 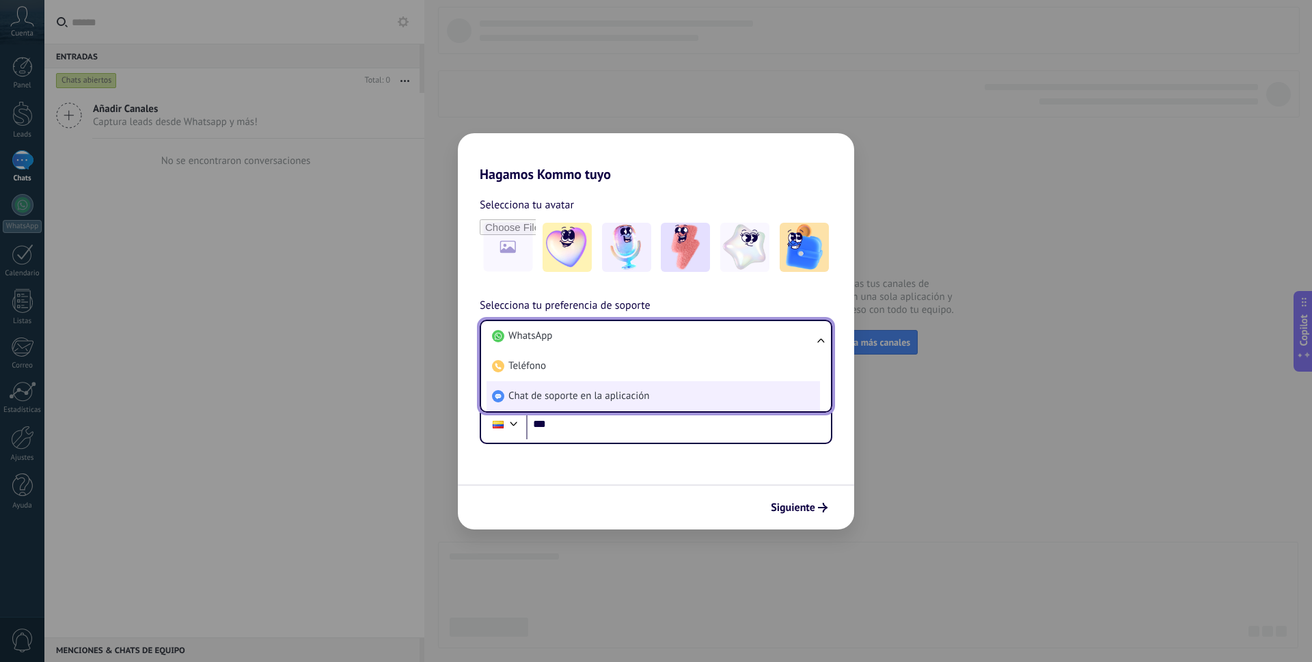 I want to click on h2: Hagamos Kommo tuyo, so click(x=656, y=158).